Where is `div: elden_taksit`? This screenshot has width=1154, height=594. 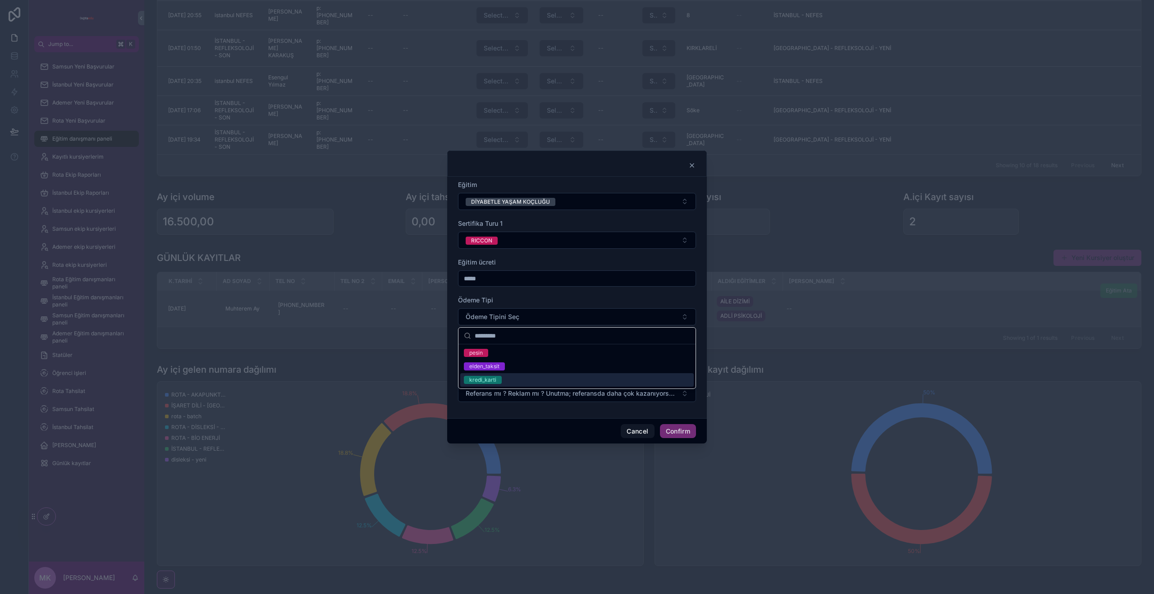 div: elden_taksit is located at coordinates (484, 366).